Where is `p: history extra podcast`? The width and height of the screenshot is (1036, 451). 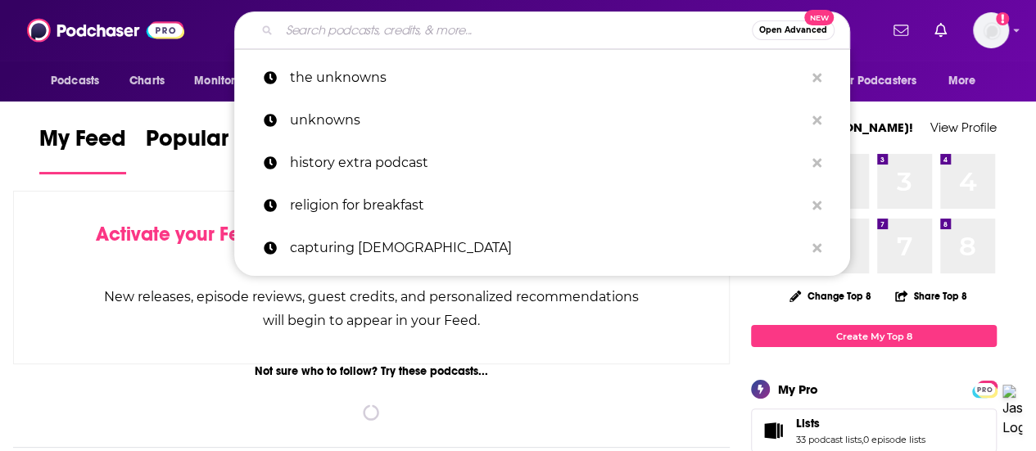 p: history extra podcast is located at coordinates (547, 163).